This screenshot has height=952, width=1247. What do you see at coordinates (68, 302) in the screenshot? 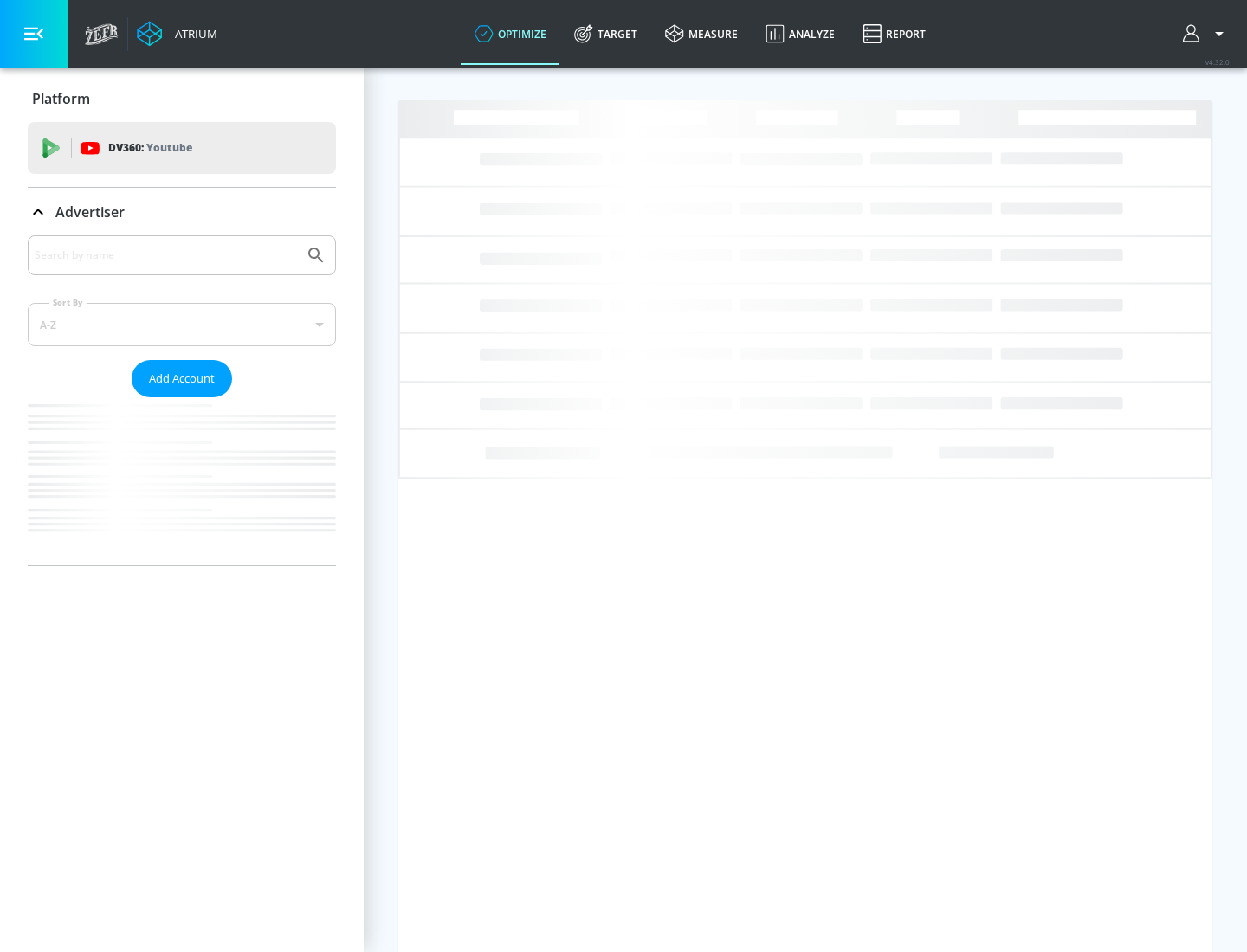
I see `label: Sort By` at bounding box center [68, 302].